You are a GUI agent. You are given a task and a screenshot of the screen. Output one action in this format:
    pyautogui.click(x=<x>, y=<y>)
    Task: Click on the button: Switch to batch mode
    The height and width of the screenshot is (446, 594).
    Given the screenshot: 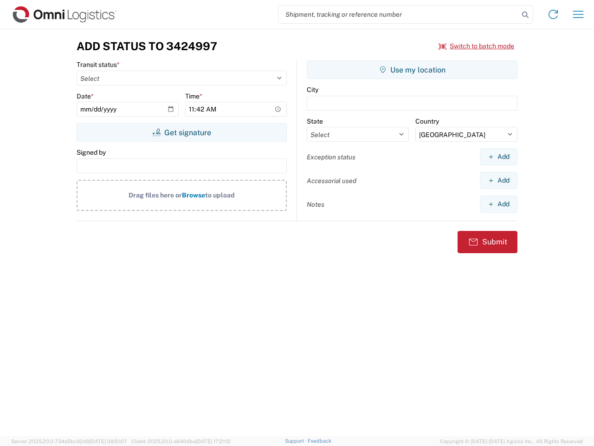 What is the action you would take?
    pyautogui.click(x=476, y=46)
    